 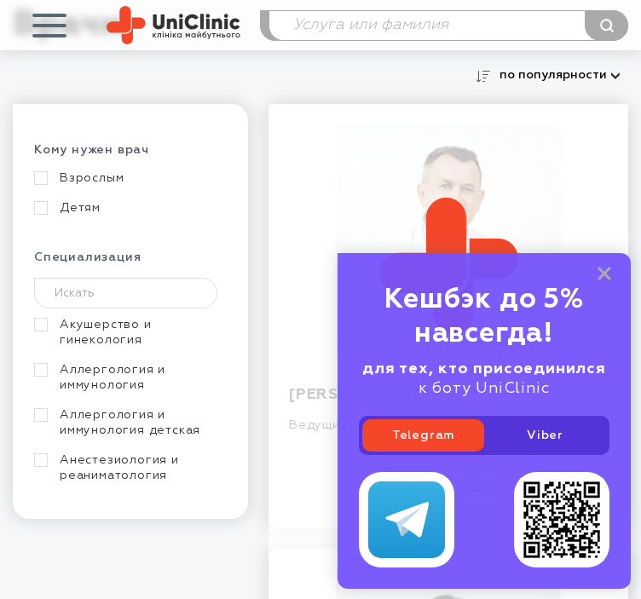 I want to click on img: Site, so click(x=173, y=25).